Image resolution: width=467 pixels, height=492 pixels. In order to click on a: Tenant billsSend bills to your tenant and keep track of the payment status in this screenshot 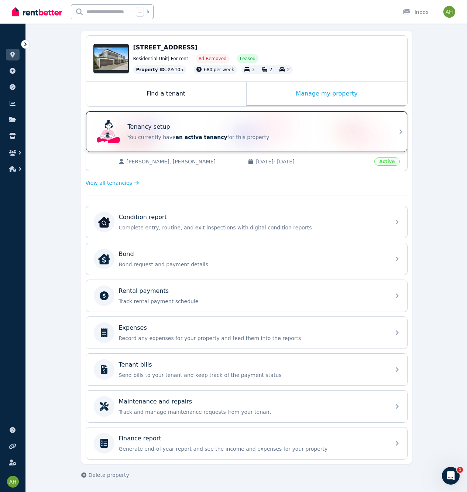, I will do `click(246, 370)`.